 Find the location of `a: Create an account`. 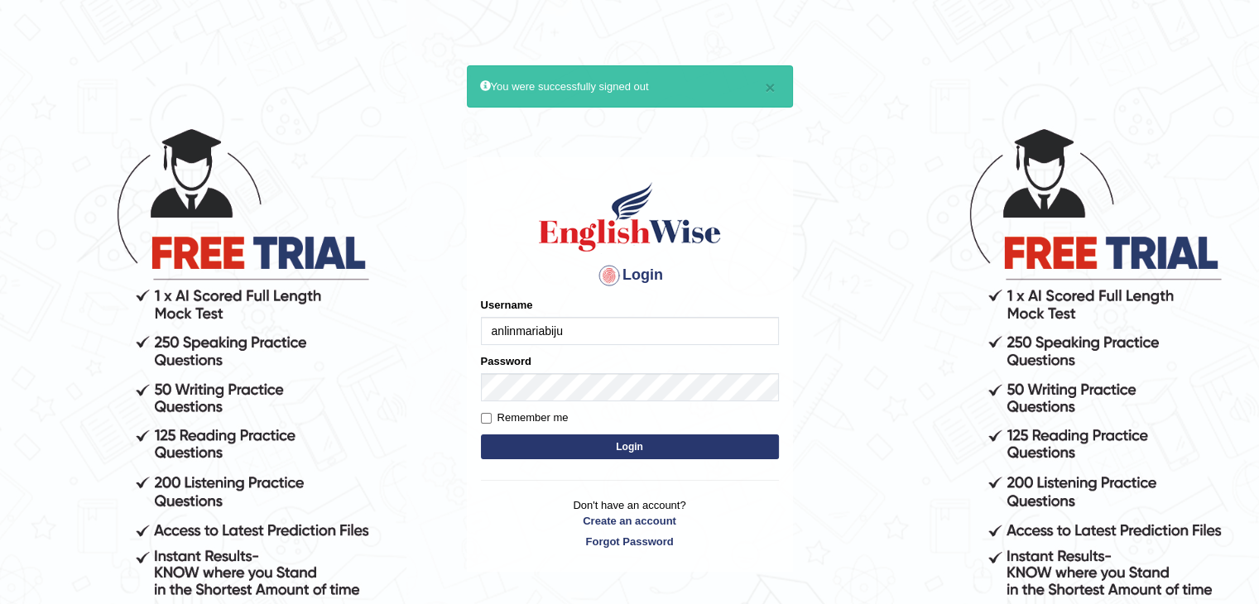

a: Create an account is located at coordinates (630, 521).